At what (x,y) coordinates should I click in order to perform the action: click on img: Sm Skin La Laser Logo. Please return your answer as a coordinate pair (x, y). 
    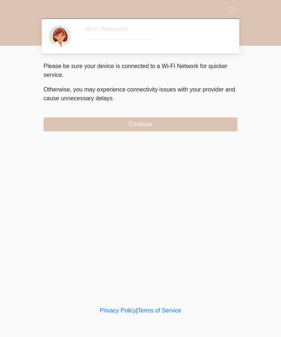
    Looking at the image, I should click on (41, 10).